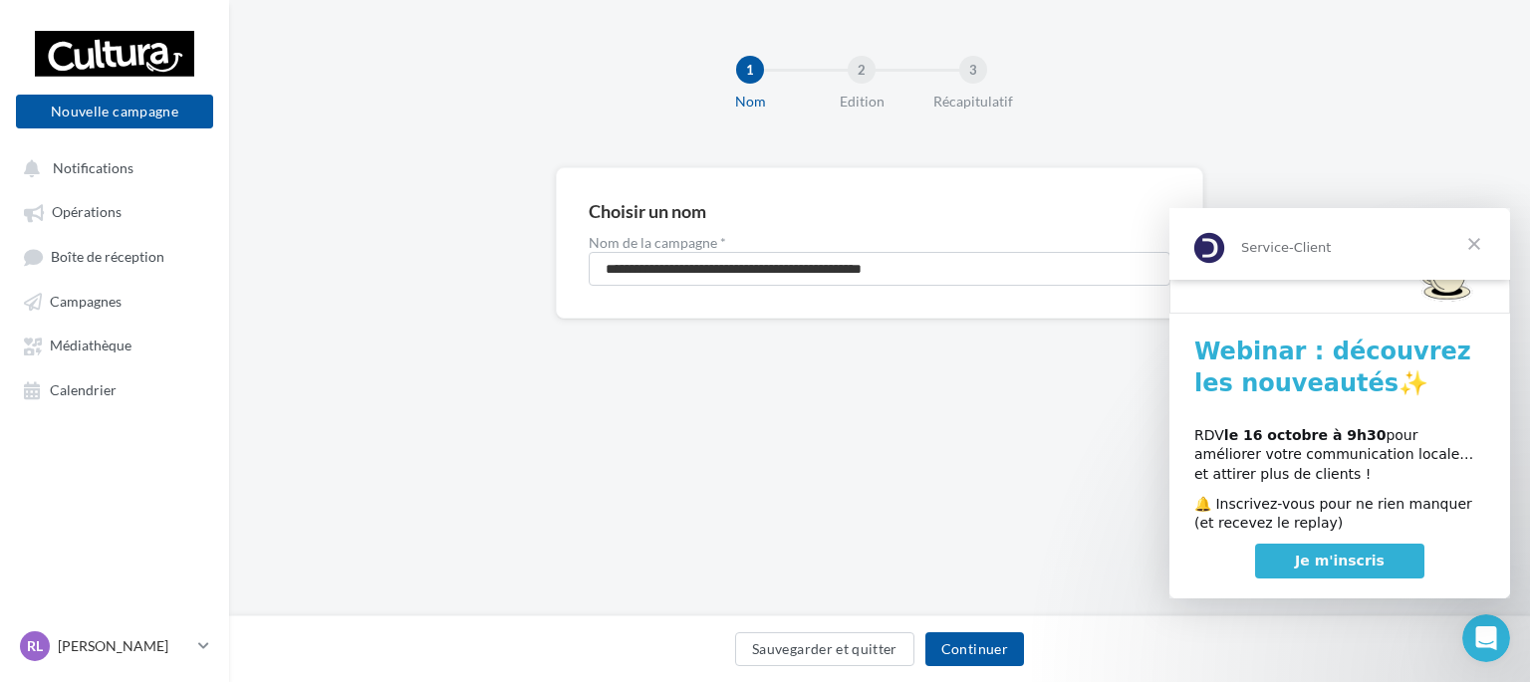  What do you see at coordinates (973, 102) in the screenshot?
I see `div: Récapitulatif` at bounding box center [973, 102].